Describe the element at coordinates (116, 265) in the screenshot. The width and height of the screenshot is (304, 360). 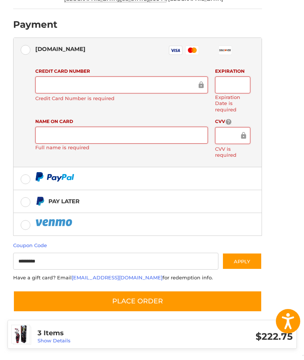
I see `input: Gift Certificate or Coupon Code` at that location.